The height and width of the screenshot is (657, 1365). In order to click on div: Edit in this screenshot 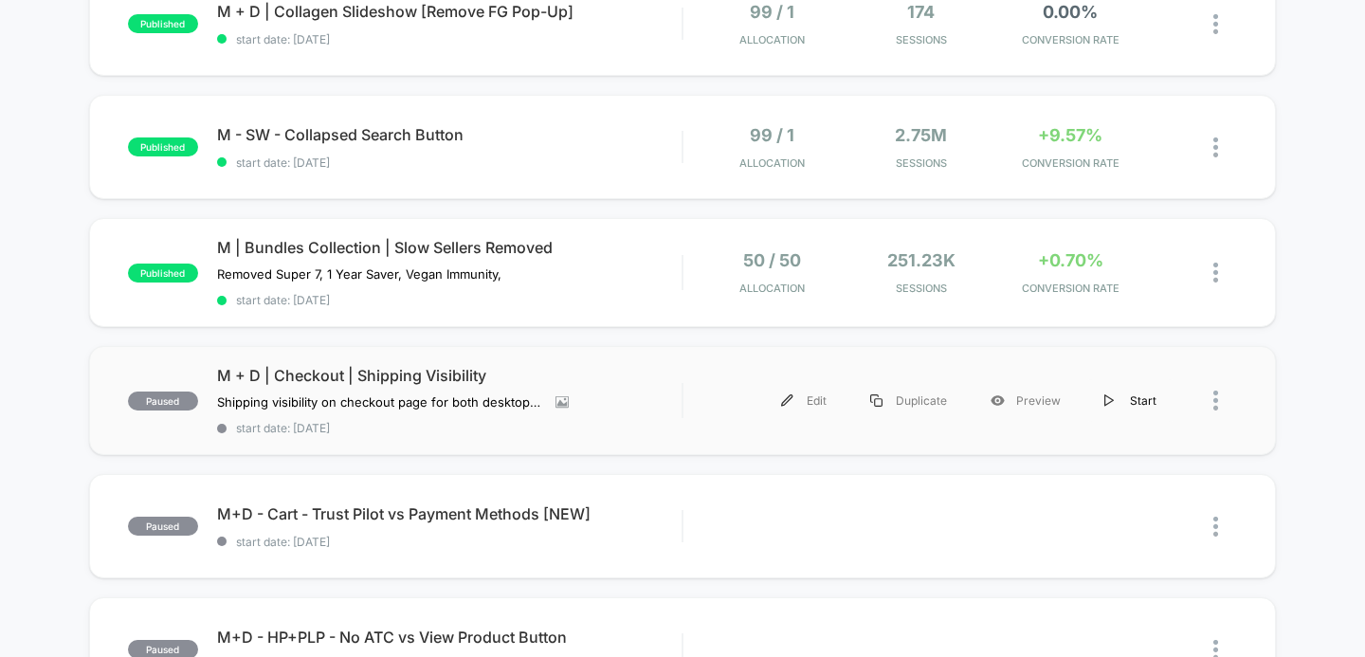, I will do `click(804, 400)`.